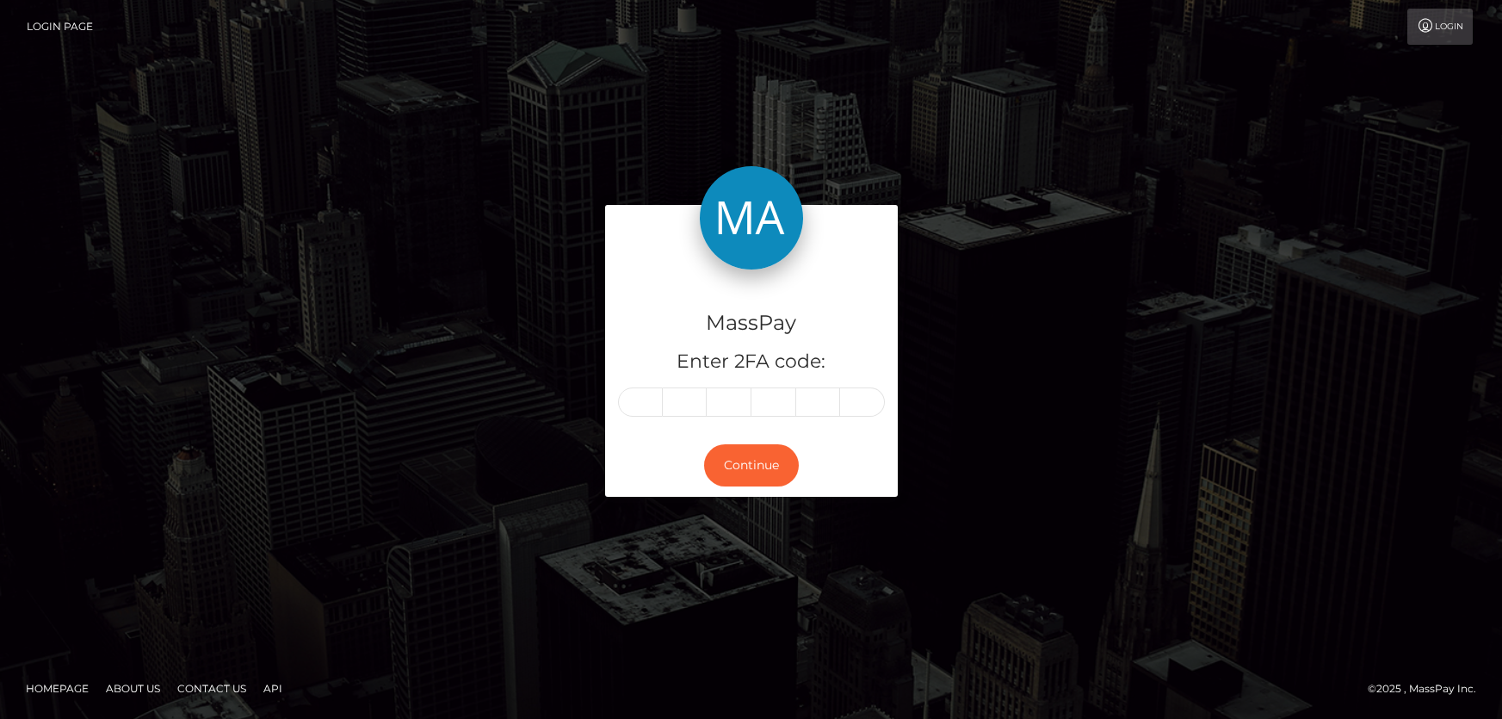 Image resolution: width=1502 pixels, height=719 pixels. Describe the element at coordinates (751, 218) in the screenshot. I see `img: MassPay` at that location.